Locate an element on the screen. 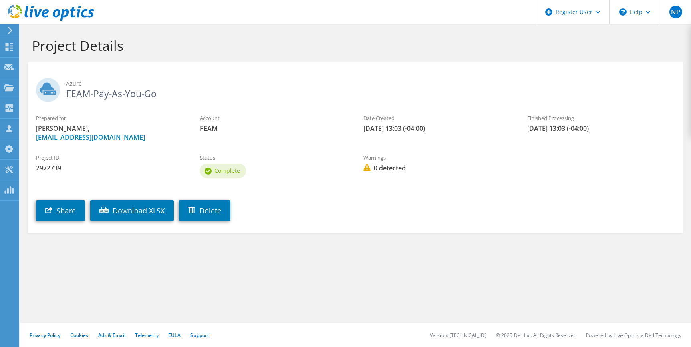 The width and height of the screenshot is (691, 347). span: NP is located at coordinates (676, 12).